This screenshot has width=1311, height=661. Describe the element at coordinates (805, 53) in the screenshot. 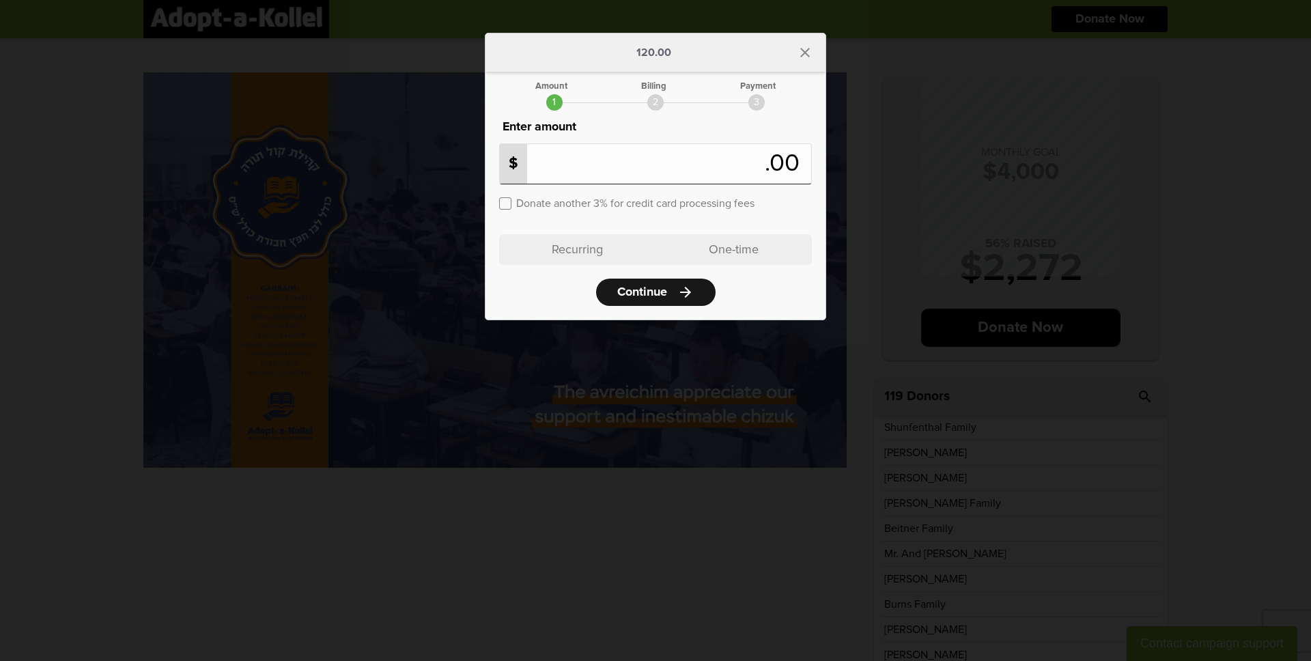

I see `i: close` at that location.